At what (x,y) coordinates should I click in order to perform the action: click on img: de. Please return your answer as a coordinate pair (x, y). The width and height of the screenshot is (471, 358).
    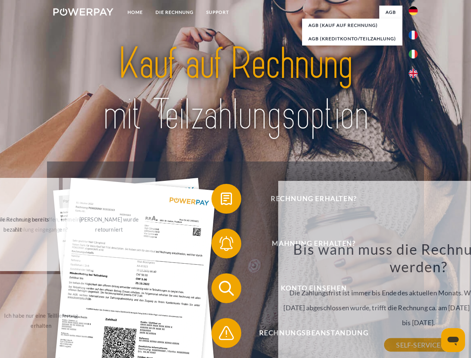
    Looking at the image, I should click on (413, 11).